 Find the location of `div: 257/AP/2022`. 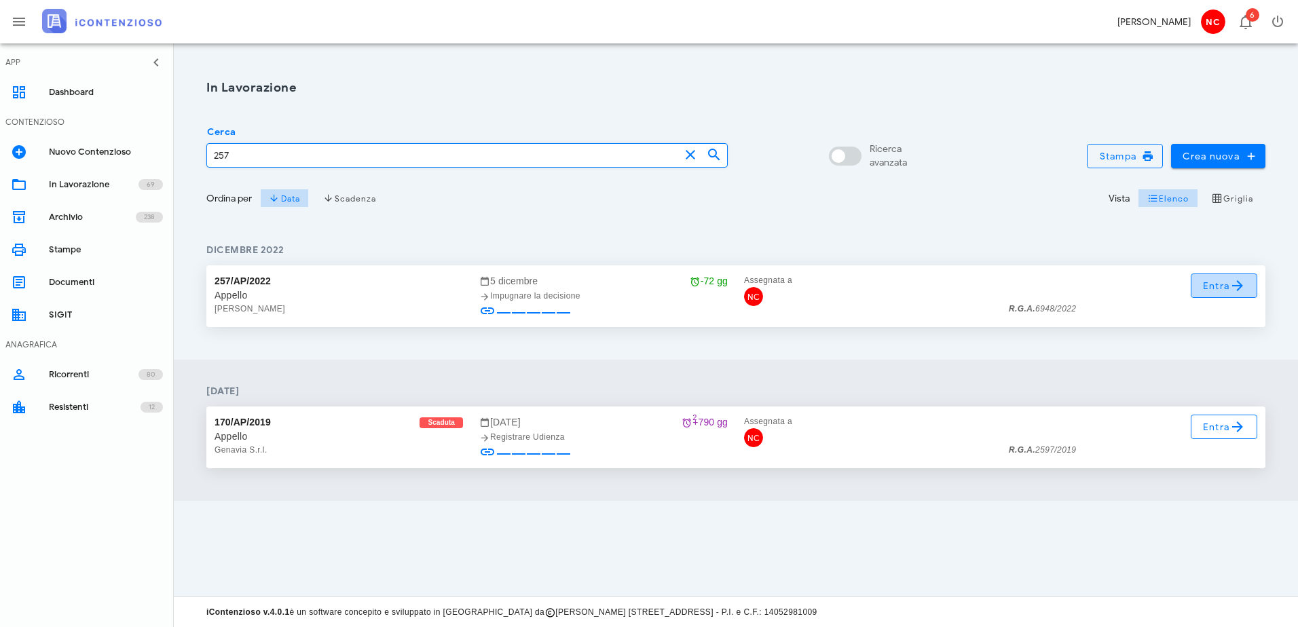

div: 257/AP/2022 is located at coordinates (242, 281).